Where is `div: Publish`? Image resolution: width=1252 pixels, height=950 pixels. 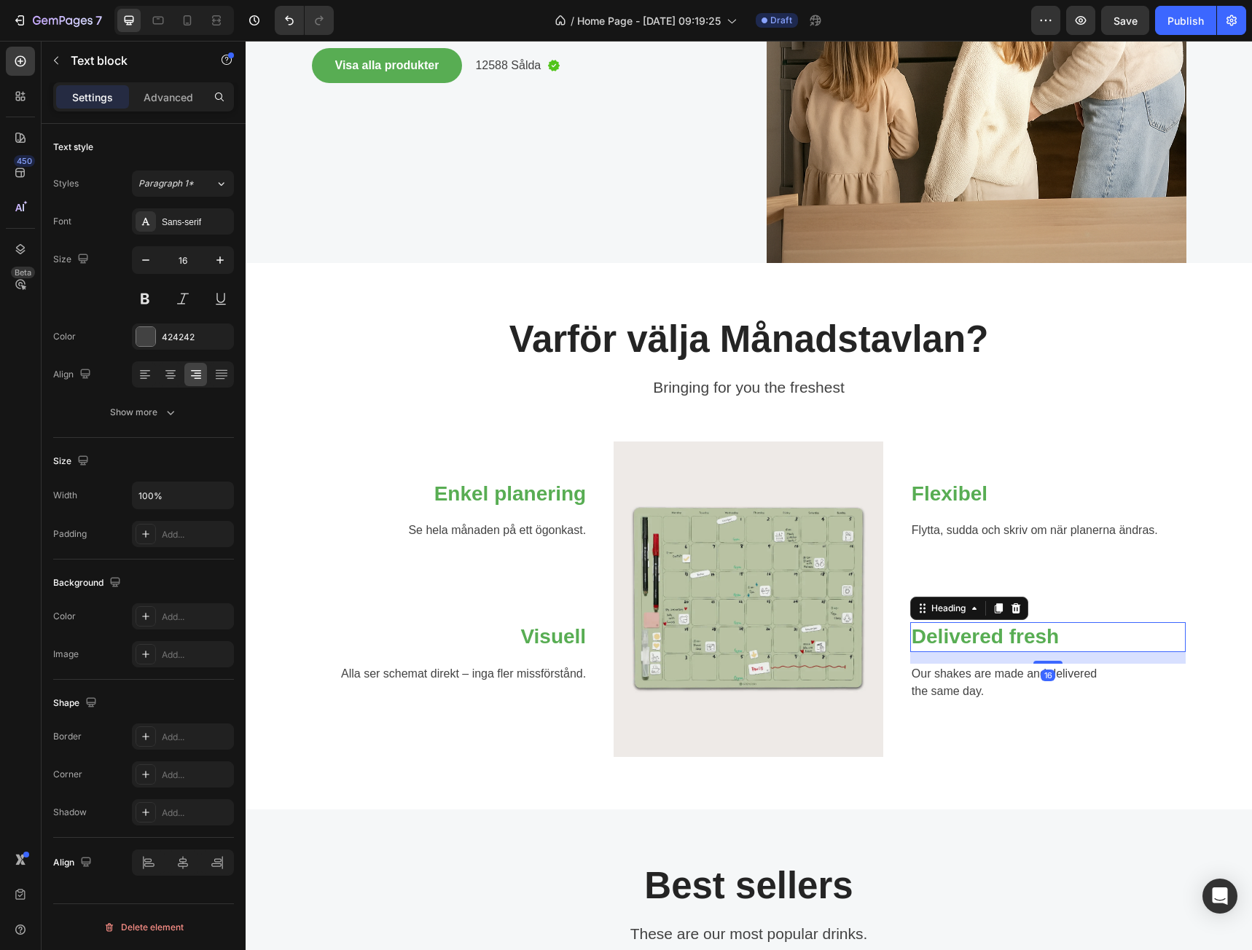 div: Publish is located at coordinates (1185, 20).